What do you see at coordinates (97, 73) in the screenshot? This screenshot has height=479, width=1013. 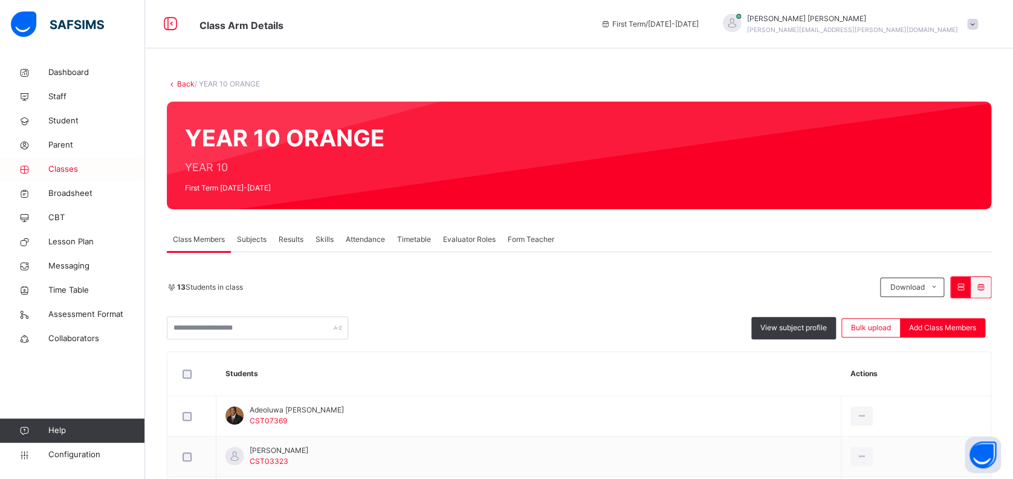 I see `span: Dashboard` at bounding box center [97, 73].